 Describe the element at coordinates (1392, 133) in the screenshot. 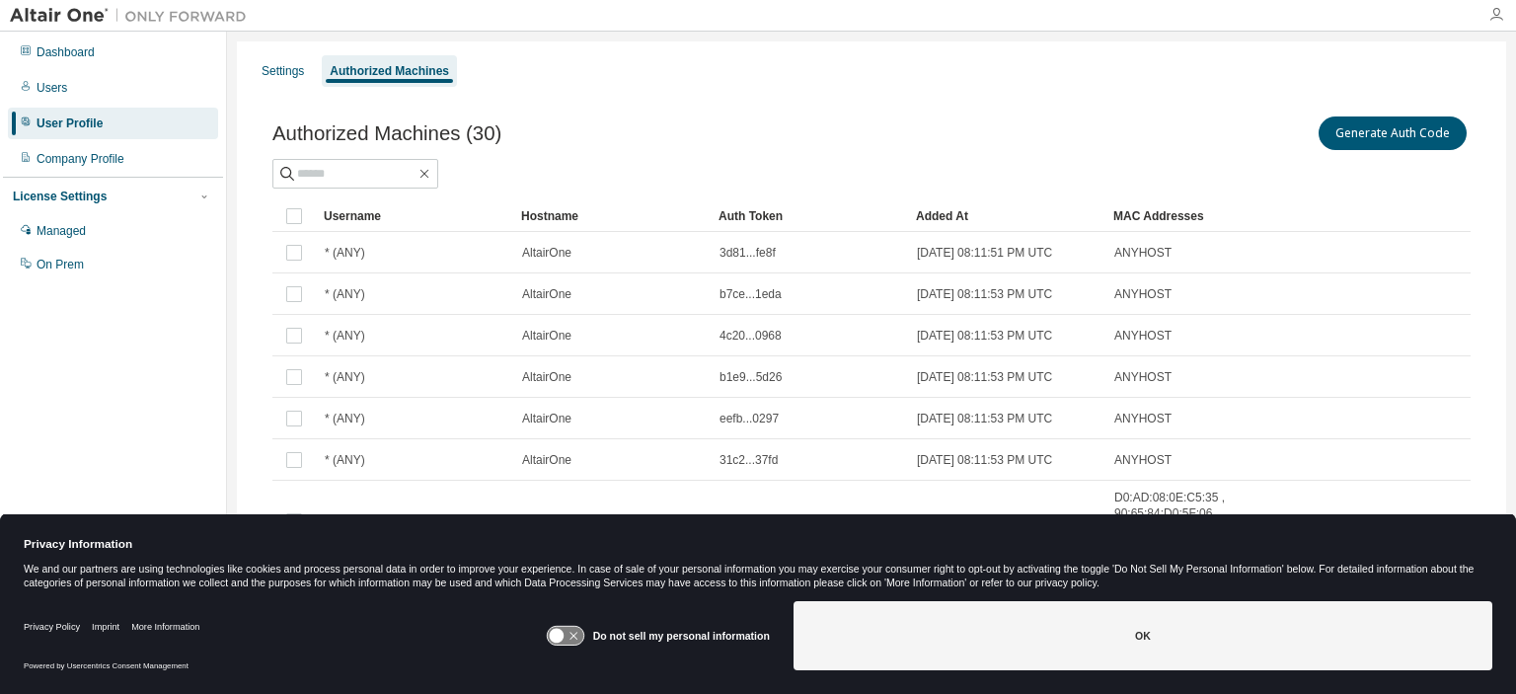

I see `button: Generate Auth Code` at that location.